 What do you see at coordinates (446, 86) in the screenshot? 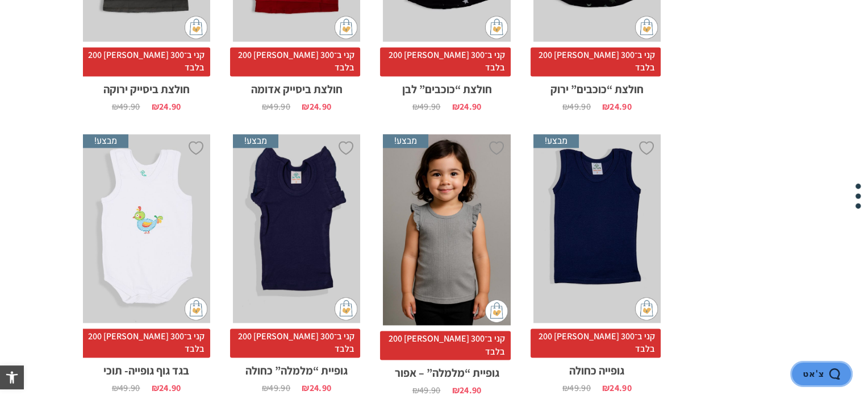
I see `h2: חולצת “כוכבים” לבן` at bounding box center [446, 86].